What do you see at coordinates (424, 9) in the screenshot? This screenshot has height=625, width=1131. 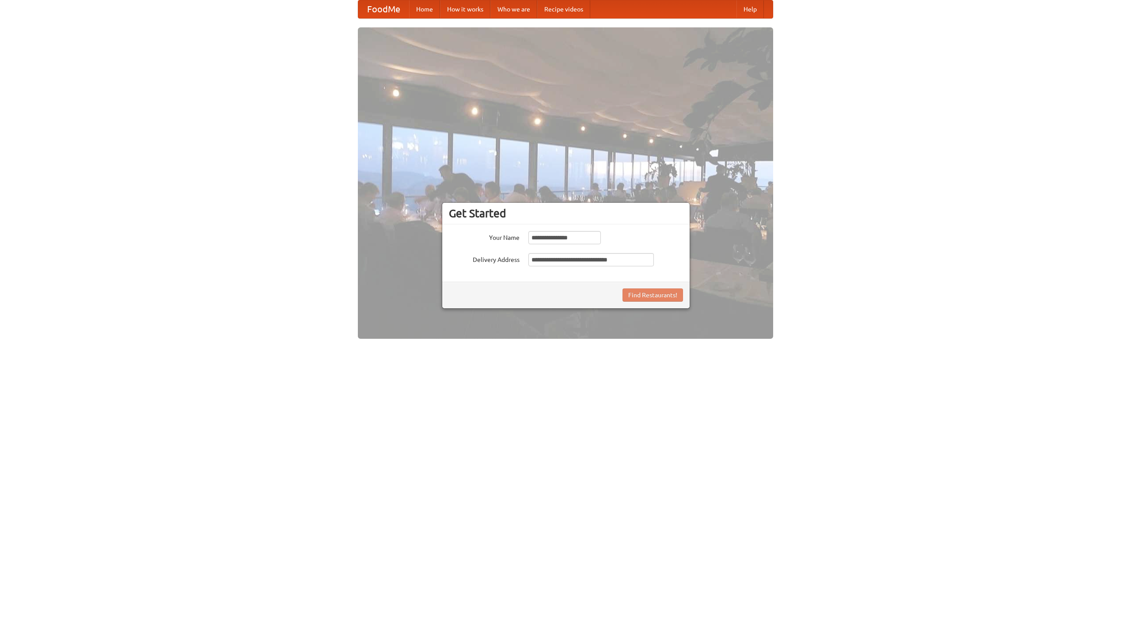 I see `a: Home` at bounding box center [424, 9].